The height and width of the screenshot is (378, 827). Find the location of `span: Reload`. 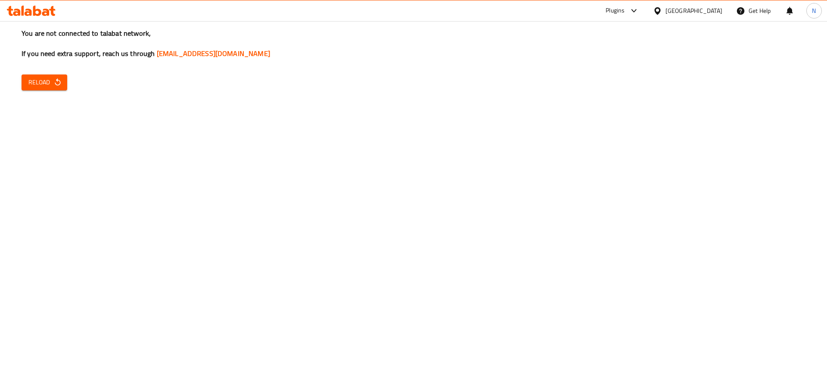

span: Reload is located at coordinates (44, 82).